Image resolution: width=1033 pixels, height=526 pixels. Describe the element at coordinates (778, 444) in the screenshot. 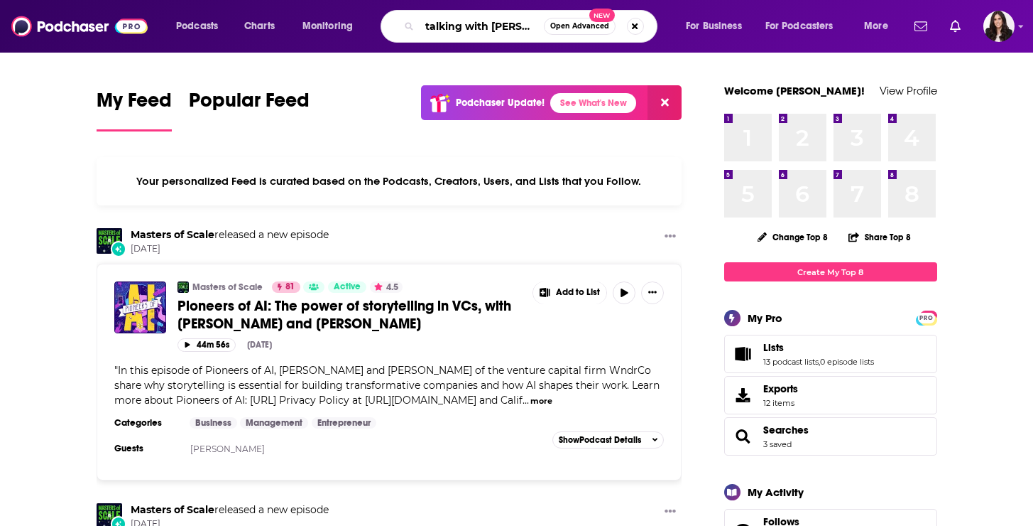

I see `a: 3 saved` at that location.